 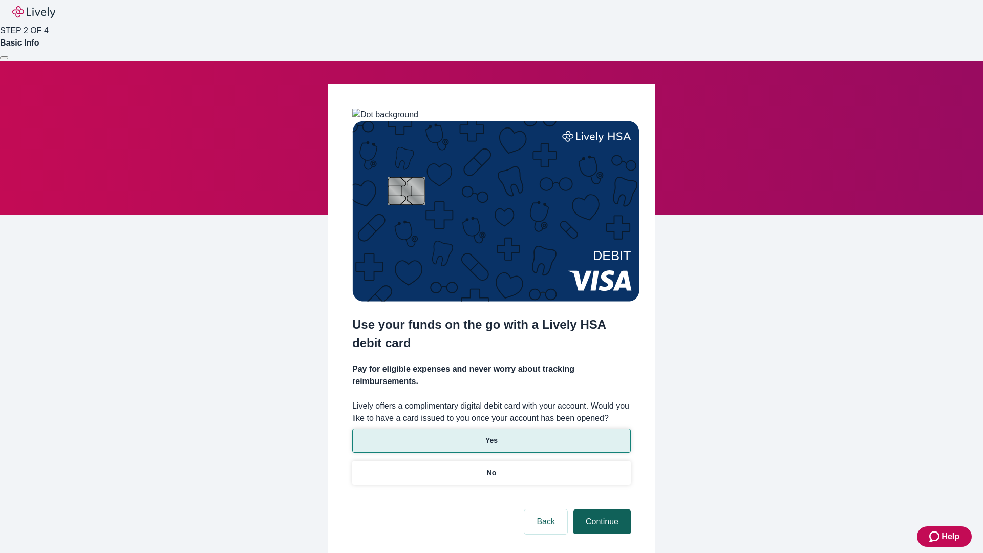 What do you see at coordinates (491, 412) in the screenshot?
I see `label: Lively offers a complimentary digital debit card with your account. Would you like to have a card...` at bounding box center [491, 412].